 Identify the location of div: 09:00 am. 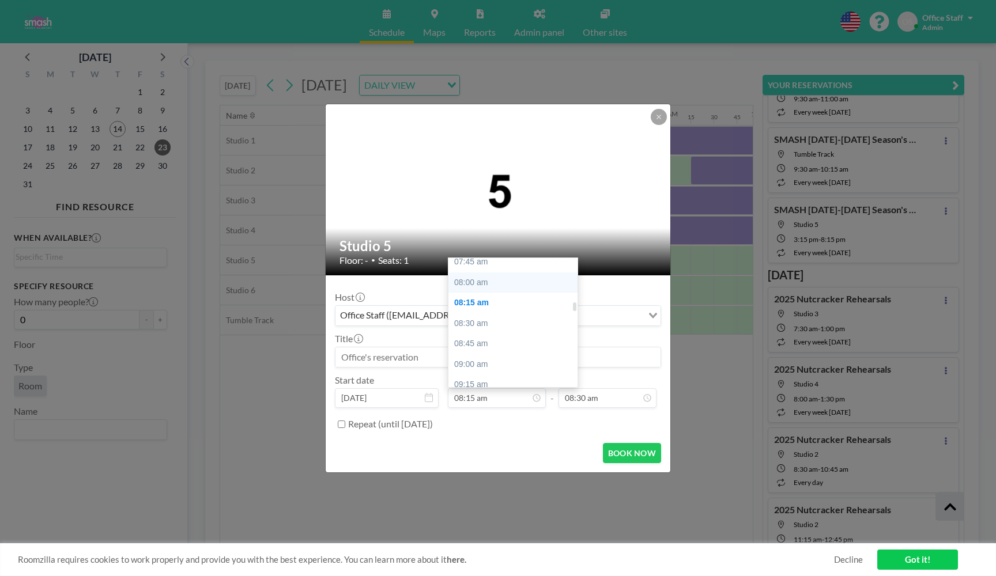
(513, 365).